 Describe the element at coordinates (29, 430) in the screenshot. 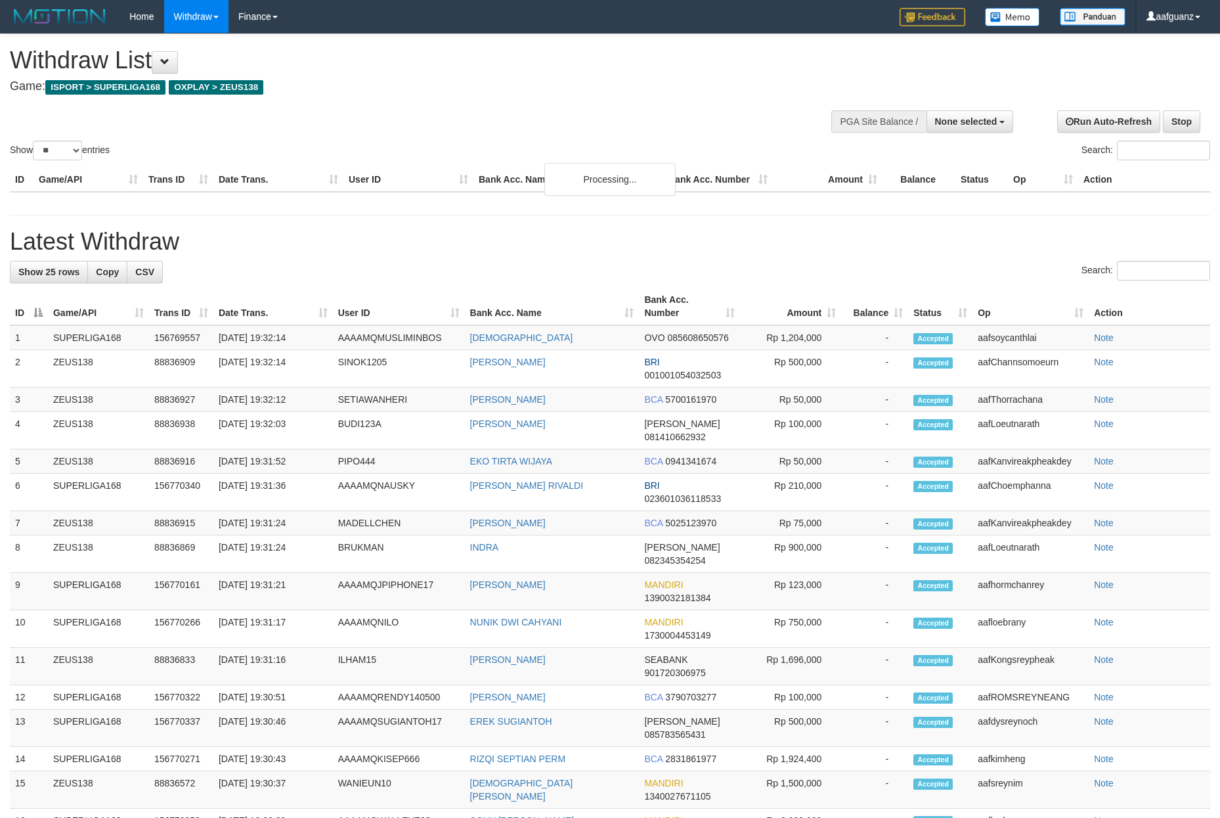

I see `td: 4` at that location.